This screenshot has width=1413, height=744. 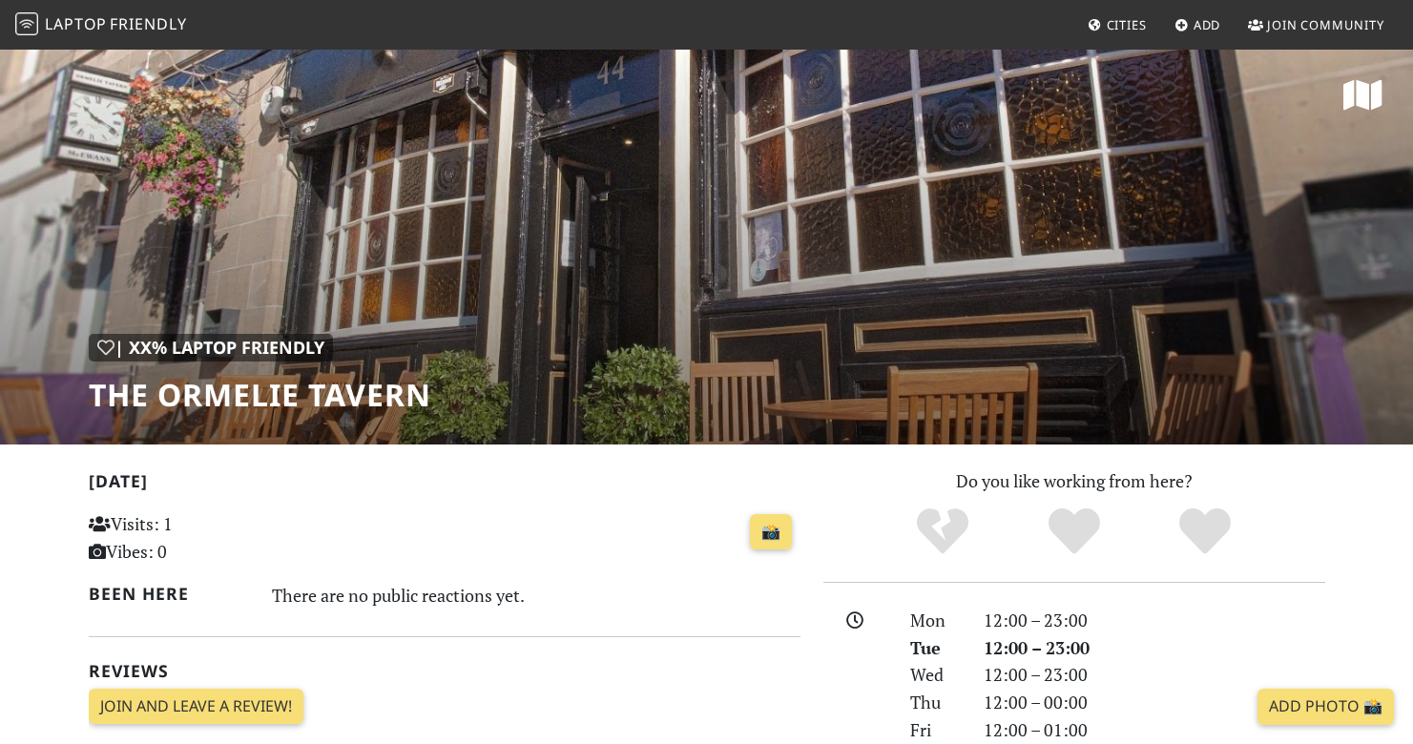 What do you see at coordinates (935, 702) in the screenshot?
I see `div: Thu` at bounding box center [935, 702].